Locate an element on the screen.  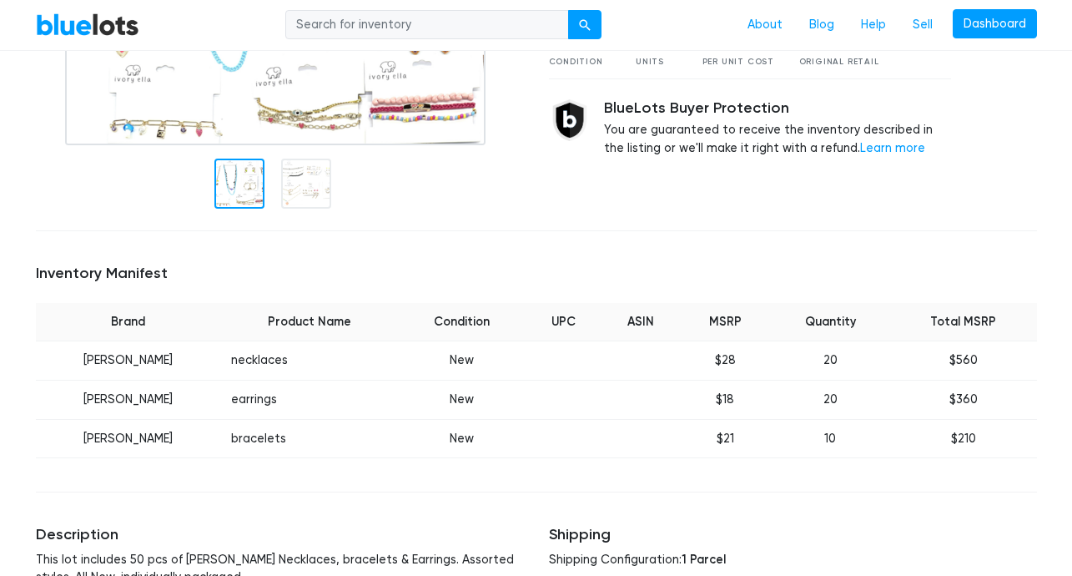
a: Dashboard is located at coordinates (994, 24).